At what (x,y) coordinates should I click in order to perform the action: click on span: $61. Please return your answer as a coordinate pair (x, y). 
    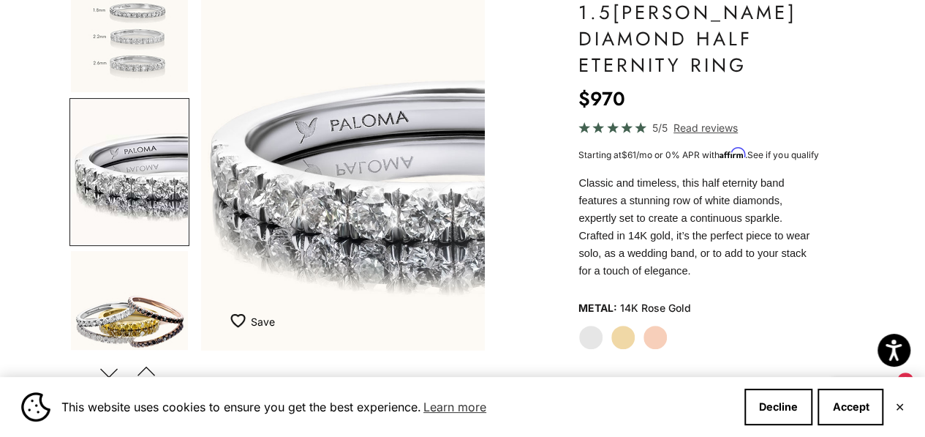
    Looking at the image, I should click on (629, 154).